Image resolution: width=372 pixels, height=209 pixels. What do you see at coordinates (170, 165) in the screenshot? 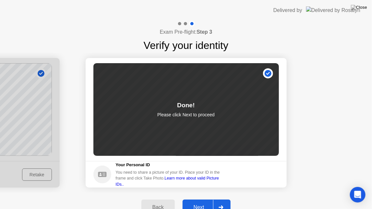
I see `h5: Your Personal ID` at bounding box center [170, 165].